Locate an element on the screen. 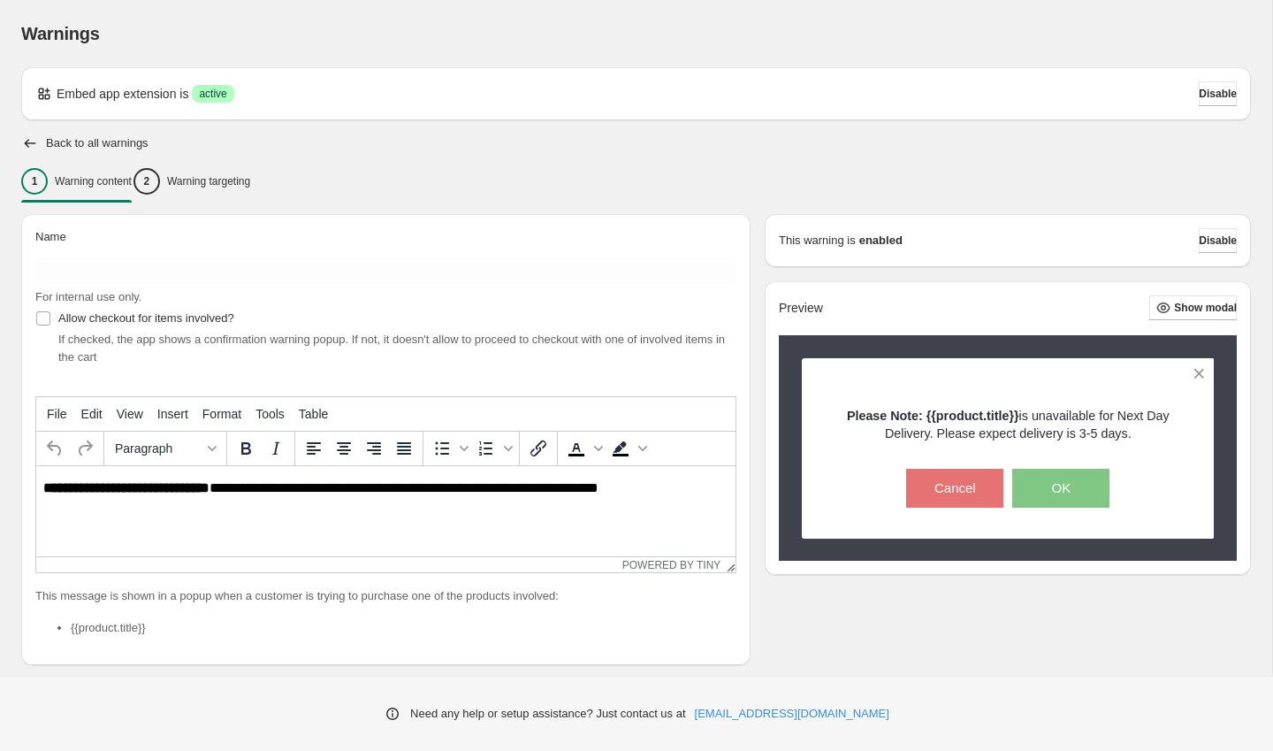 Image resolution: width=1273 pixels, height=751 pixels. button: Justify is located at coordinates (404, 448).